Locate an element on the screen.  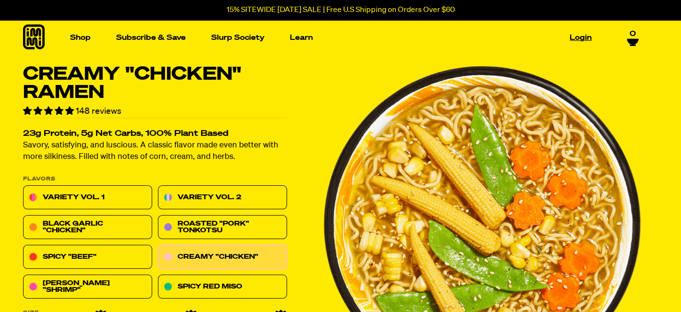
span: 148 reviews is located at coordinates (98, 111).